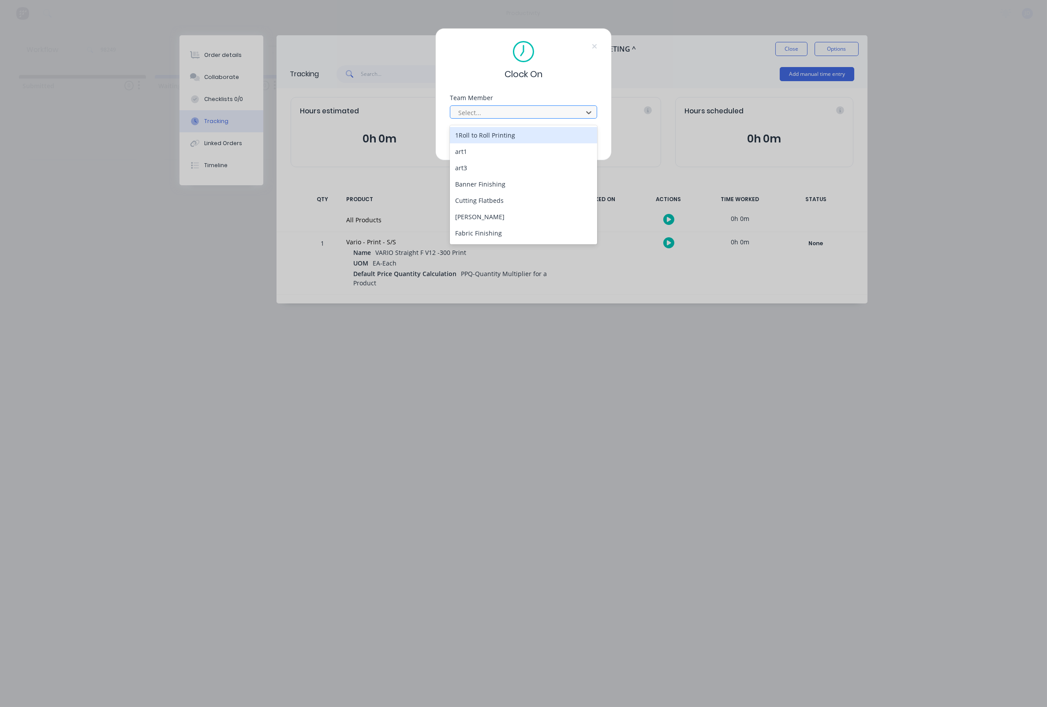 The image size is (1047, 707). I want to click on div: art1, so click(523, 151).